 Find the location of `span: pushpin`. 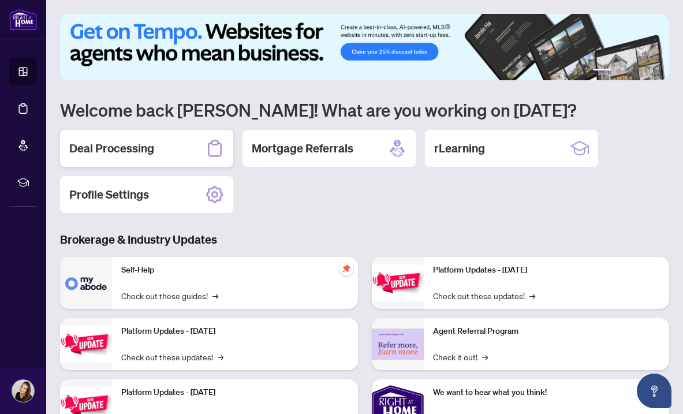

span: pushpin is located at coordinates (347, 269).